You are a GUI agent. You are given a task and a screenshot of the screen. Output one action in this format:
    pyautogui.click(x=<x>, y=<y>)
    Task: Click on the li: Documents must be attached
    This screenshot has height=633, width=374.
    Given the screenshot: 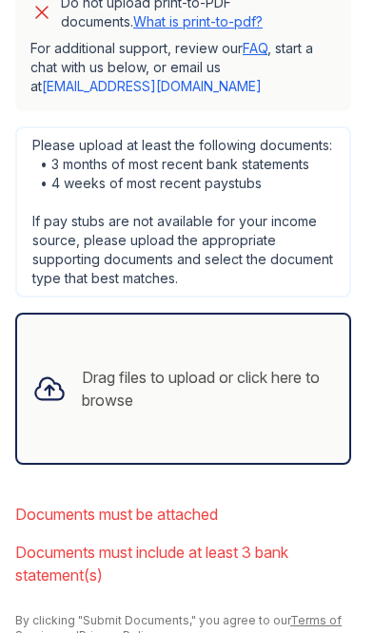 What is the action you would take?
    pyautogui.click(x=186, y=514)
    